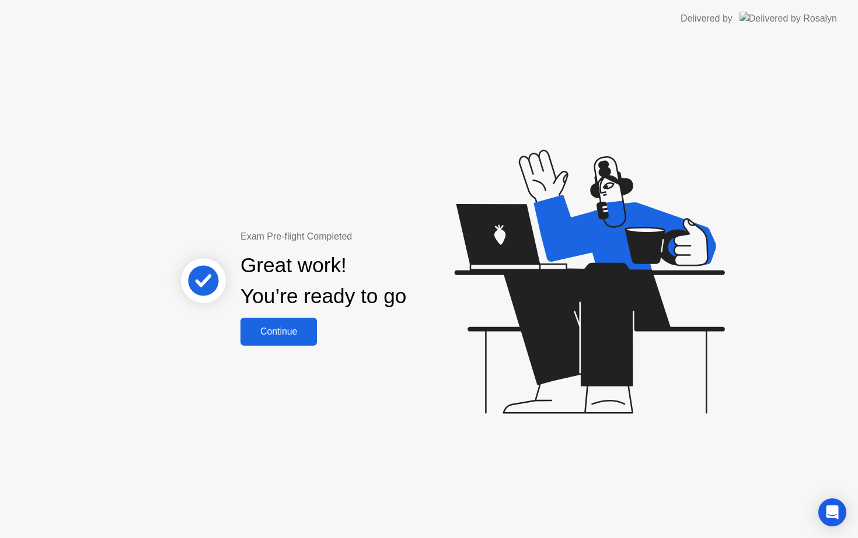 The width and height of the screenshot is (858, 538). What do you see at coordinates (278, 332) in the screenshot?
I see `button: Continue` at bounding box center [278, 332].